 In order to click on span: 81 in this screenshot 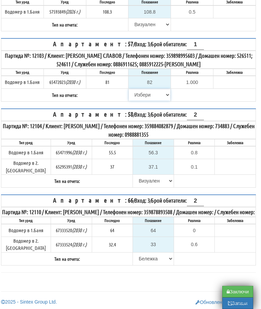, I will do `click(107, 82)`.